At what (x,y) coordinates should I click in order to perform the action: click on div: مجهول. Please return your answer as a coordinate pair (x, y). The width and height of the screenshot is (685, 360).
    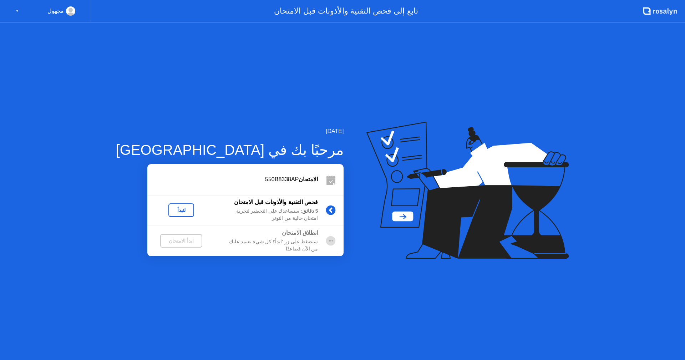
    Looking at the image, I should click on (56, 11).